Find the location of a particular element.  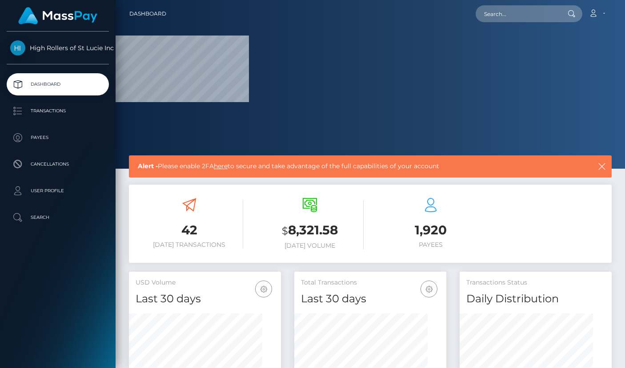

p: Payees is located at coordinates (58, 138).